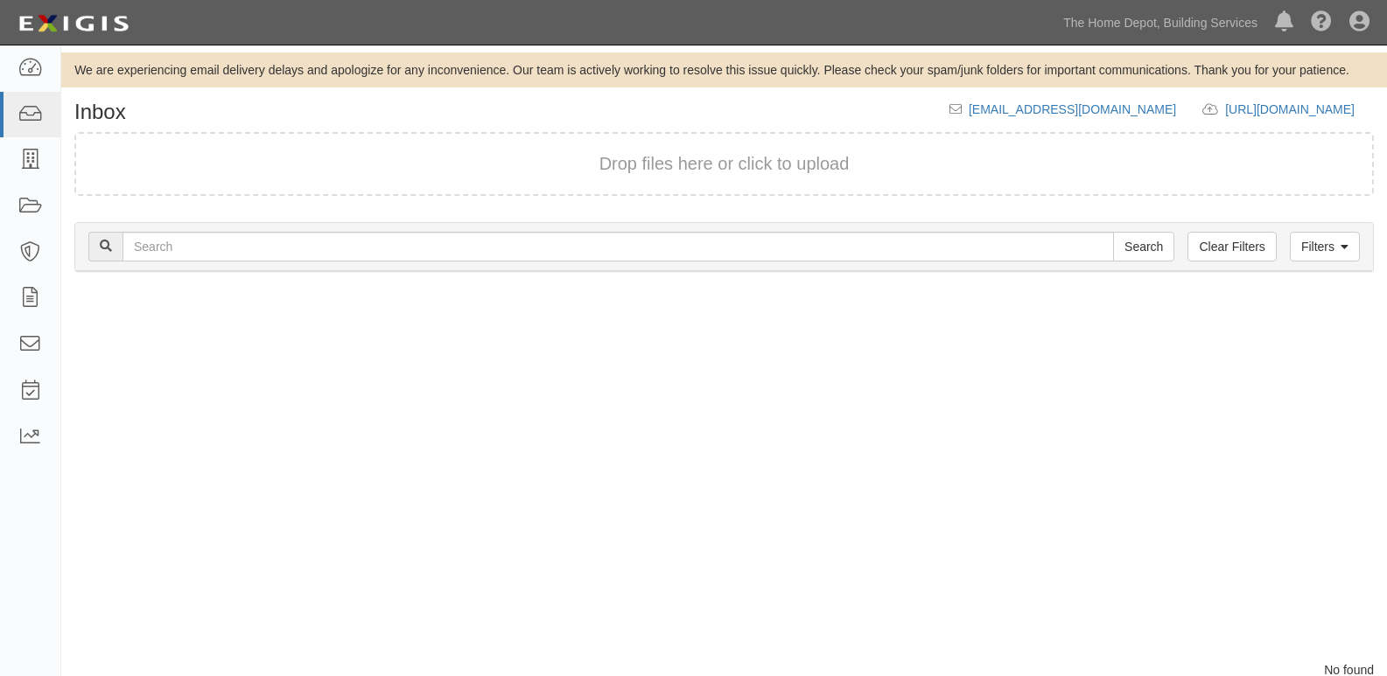  I want to click on h1: Inbox, so click(100, 112).